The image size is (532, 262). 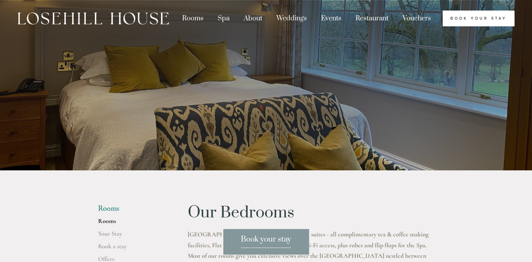 What do you see at coordinates (311, 213) in the screenshot?
I see `h1: Our Bedrooms` at bounding box center [311, 213].